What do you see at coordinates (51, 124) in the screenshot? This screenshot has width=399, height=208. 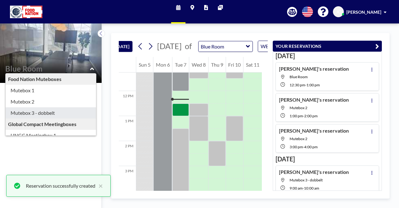 I see `div: Global Compact Meetingboxes` at bounding box center [51, 124].